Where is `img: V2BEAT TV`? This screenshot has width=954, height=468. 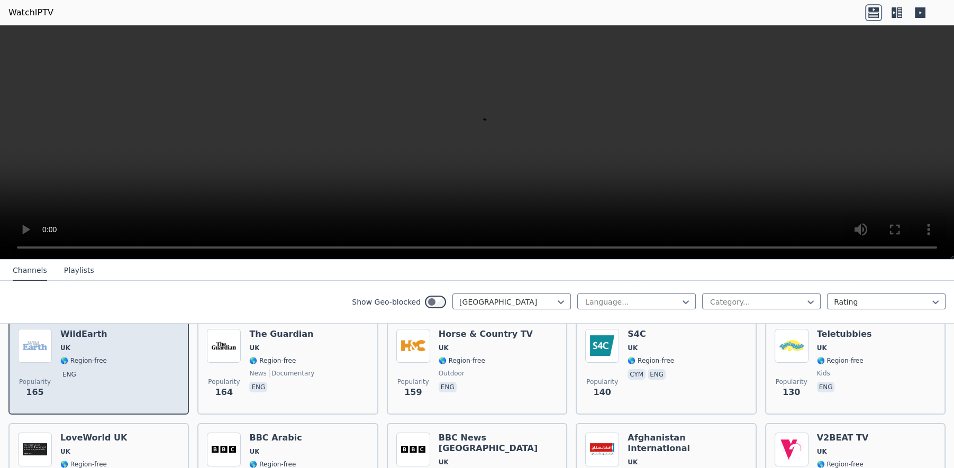
img: V2BEAT TV is located at coordinates (792, 450).